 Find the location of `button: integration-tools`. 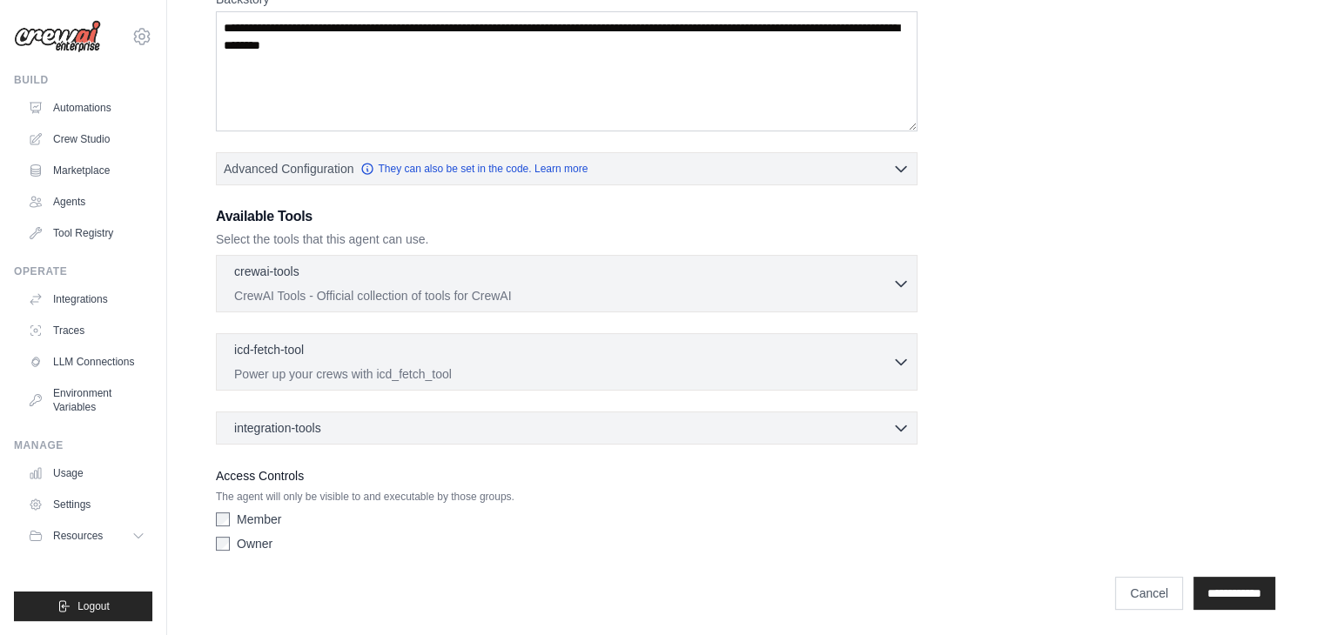

button: integration-tools is located at coordinates (567, 428).